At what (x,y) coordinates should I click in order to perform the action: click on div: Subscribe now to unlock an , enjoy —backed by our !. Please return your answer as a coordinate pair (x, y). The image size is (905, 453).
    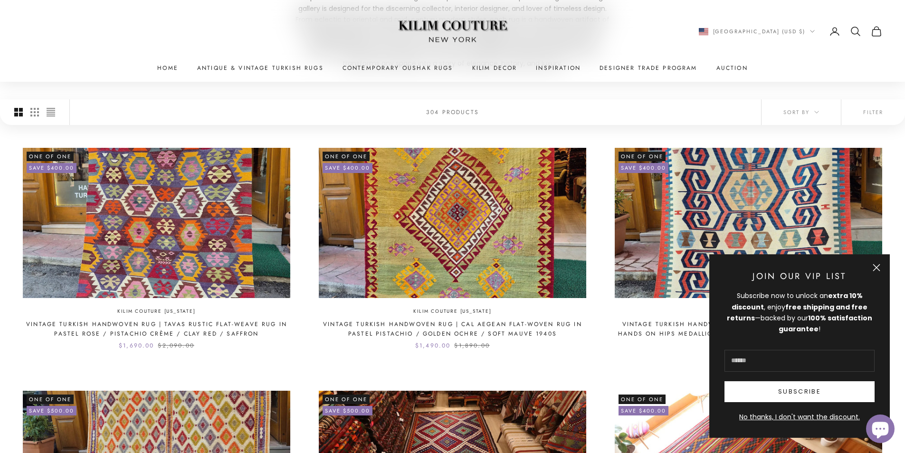
    Looking at the image, I should click on (800, 312).